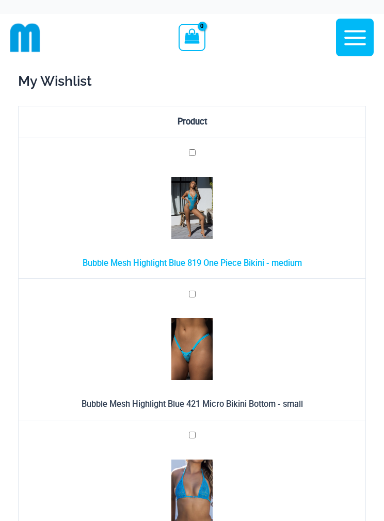 The height and width of the screenshot is (521, 384). Describe the element at coordinates (192, 404) in the screenshot. I see `td: Bubble Mesh Highlight Blue 421 Micro Bikini Bottom - small` at that location.